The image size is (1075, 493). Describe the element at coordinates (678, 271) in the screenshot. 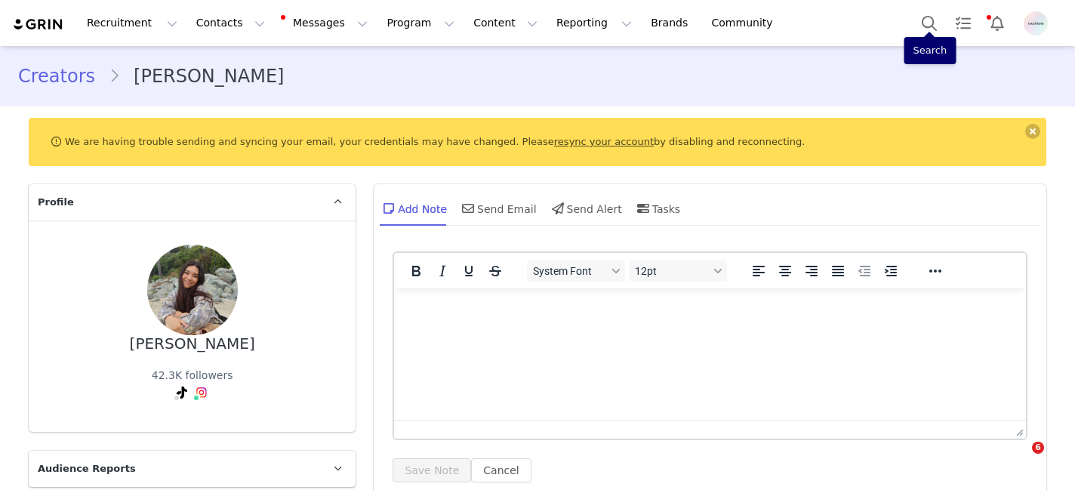

I see `button: Font sizes` at that location.